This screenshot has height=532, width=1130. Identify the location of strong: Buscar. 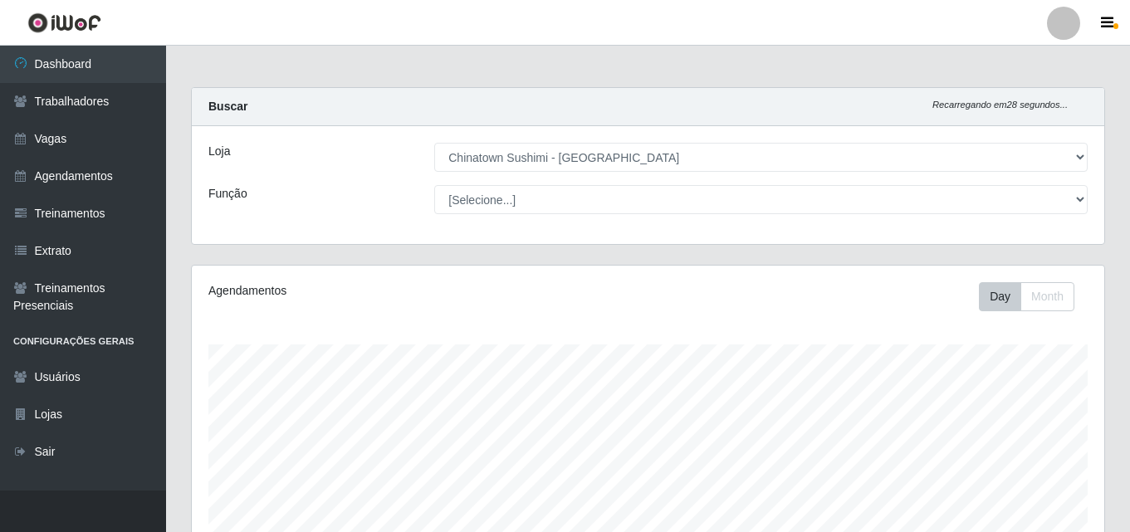
(227, 106).